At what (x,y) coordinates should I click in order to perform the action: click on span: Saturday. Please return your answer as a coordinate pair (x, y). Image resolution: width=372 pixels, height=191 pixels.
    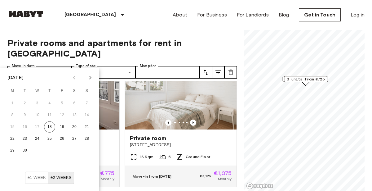
    Looking at the image, I should click on (74, 91).